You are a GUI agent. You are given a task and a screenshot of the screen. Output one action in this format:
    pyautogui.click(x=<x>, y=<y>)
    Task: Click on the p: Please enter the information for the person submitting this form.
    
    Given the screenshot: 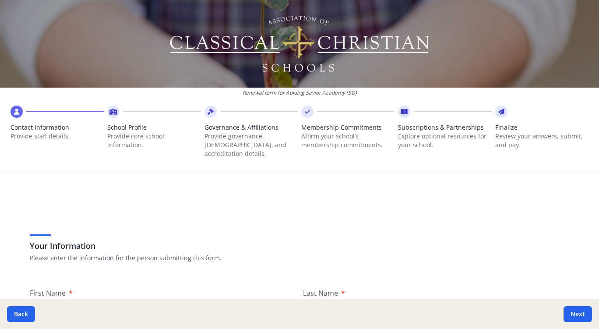 What is the action you would take?
    pyautogui.click(x=299, y=258)
    